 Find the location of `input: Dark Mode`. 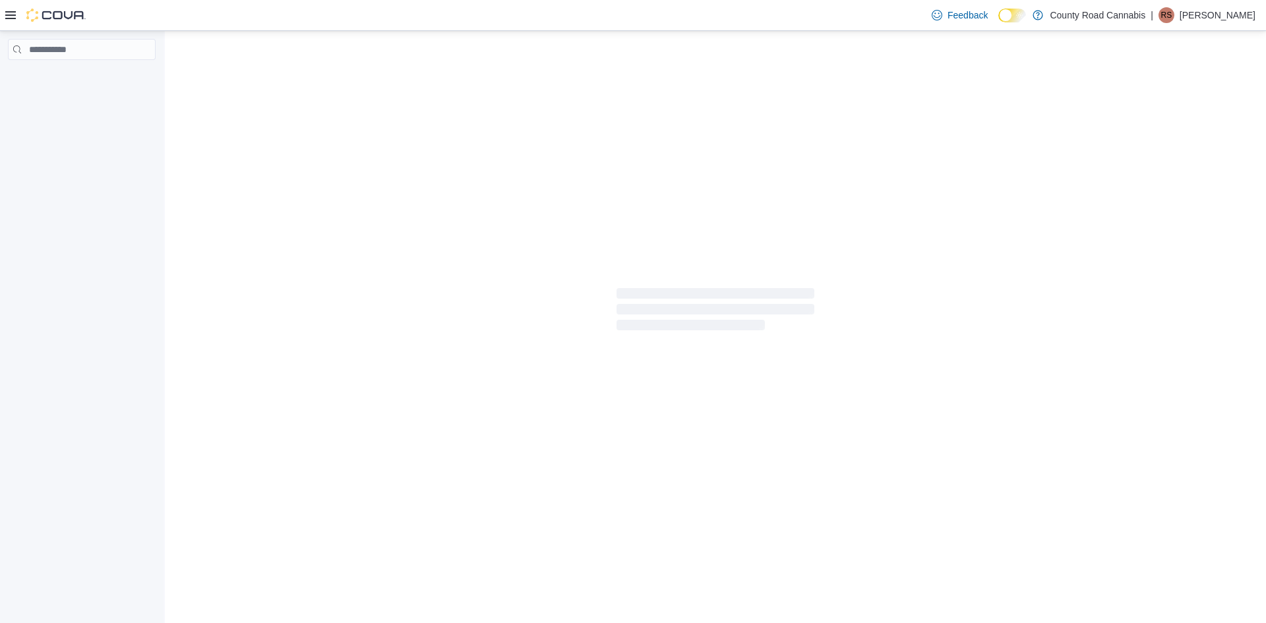

input: Dark Mode is located at coordinates (1012, 15).